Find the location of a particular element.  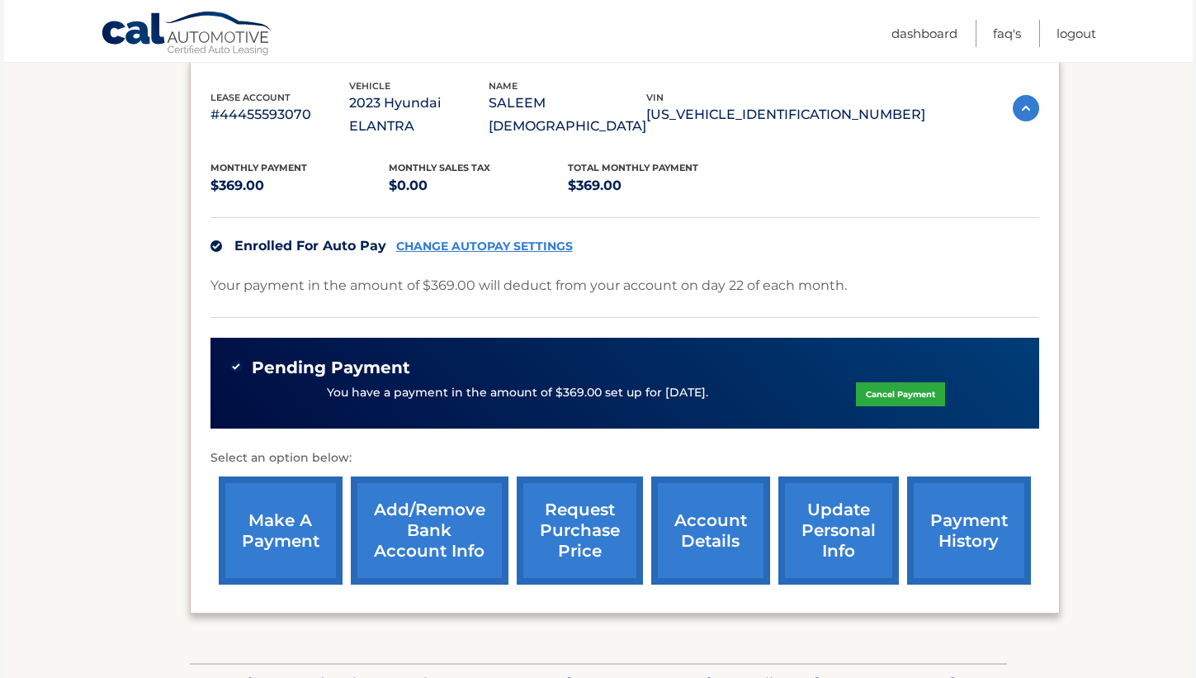

p: Your payment in the amount of $369.00 will deduct from your account on day 22 of each month. is located at coordinates (528, 286).